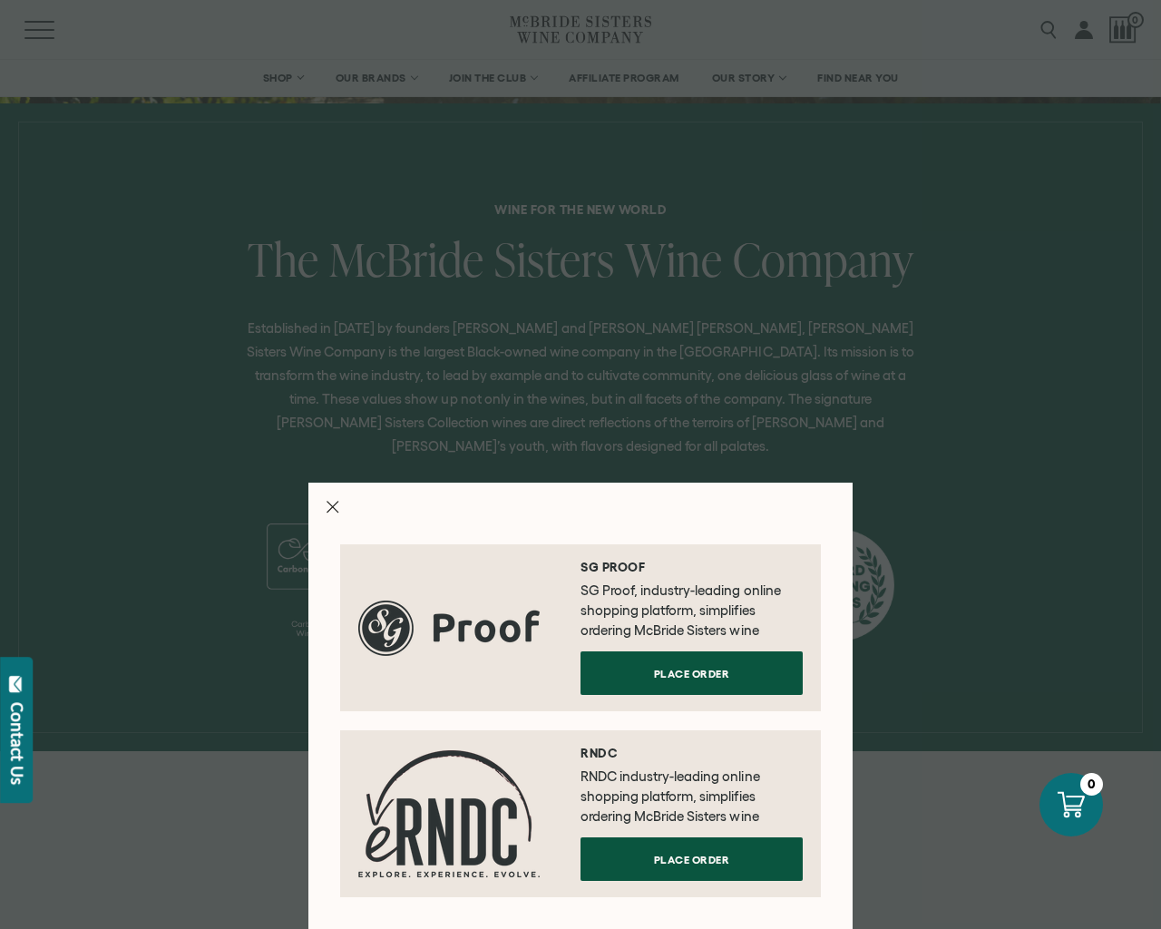 Image resolution: width=1161 pixels, height=929 pixels. What do you see at coordinates (691, 610) in the screenshot?
I see `p: SG Proof, industry-leading online shopping platform, simplifies ordering McBride Sisters wine` at bounding box center [691, 610].